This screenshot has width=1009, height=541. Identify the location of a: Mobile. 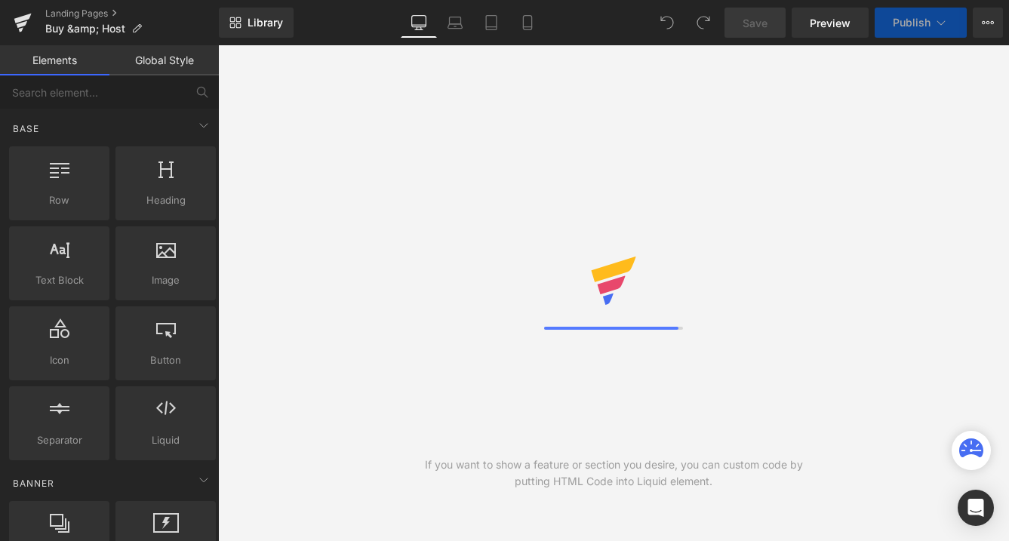
(527, 23).